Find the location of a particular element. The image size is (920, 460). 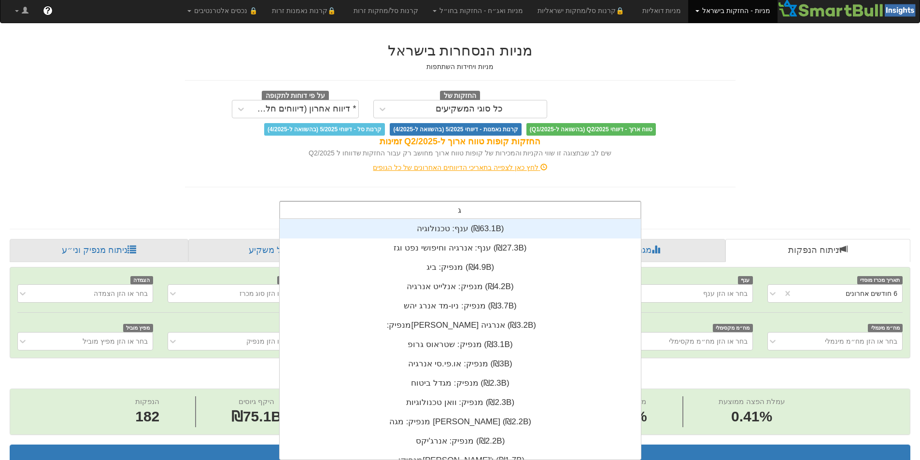

span: הצמדה is located at coordinates (141, 280).